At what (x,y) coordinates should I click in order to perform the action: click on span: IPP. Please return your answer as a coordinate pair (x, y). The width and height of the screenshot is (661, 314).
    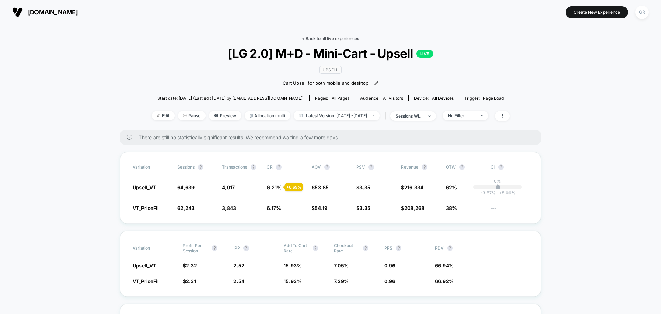
    Looking at the image, I should click on (236, 247).